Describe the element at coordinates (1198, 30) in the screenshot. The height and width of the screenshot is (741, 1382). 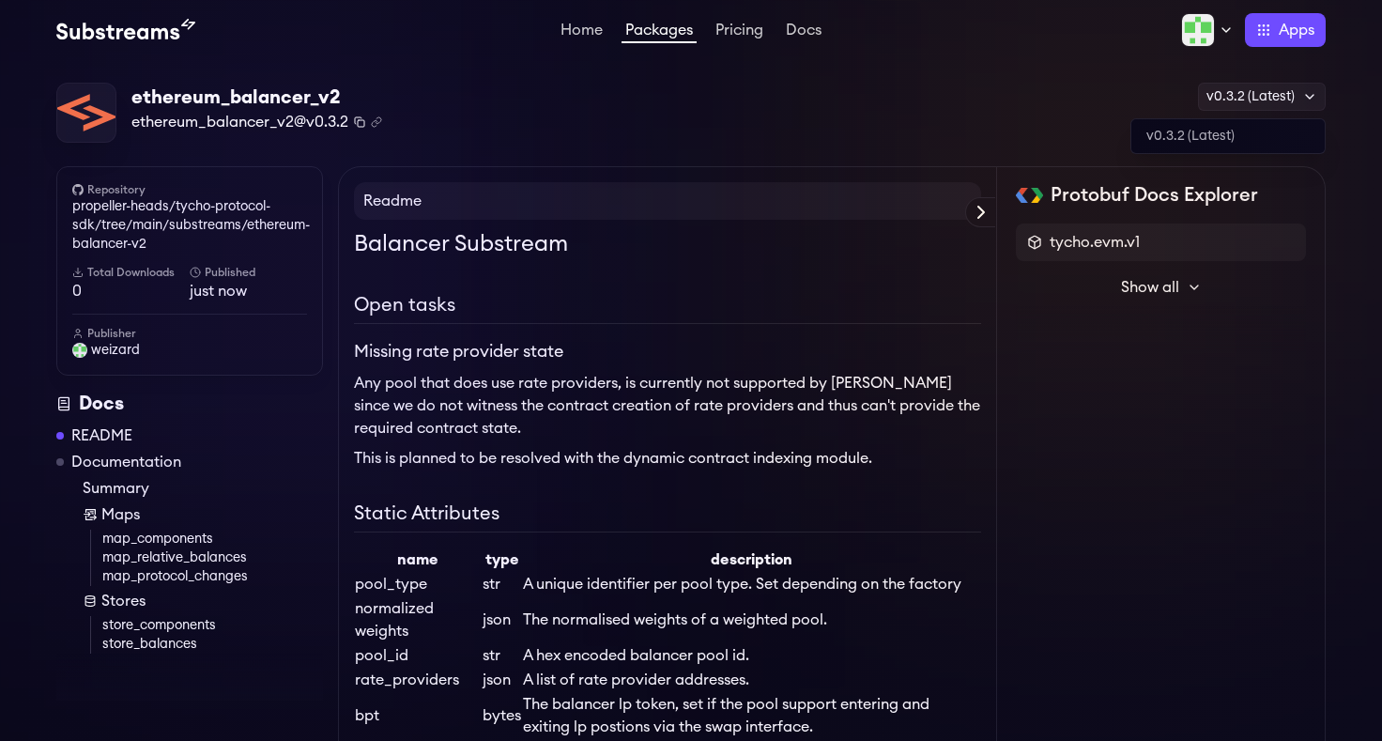
I see `img: Profile` at that location.